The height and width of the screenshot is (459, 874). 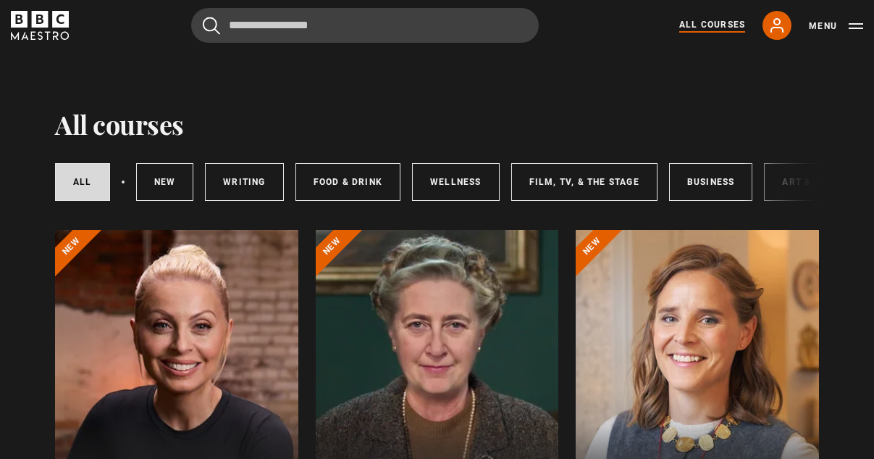 What do you see at coordinates (212, 25) in the screenshot?
I see `button: Submit the search query` at bounding box center [212, 25].